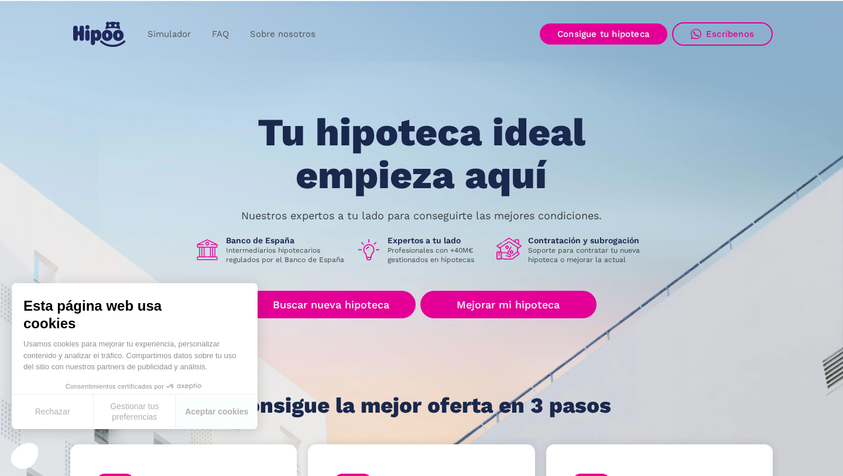 Image resolution: width=843 pixels, height=476 pixels. I want to click on p: Profesionales con +40M€ gestionados en hipotecas, so click(438, 255).